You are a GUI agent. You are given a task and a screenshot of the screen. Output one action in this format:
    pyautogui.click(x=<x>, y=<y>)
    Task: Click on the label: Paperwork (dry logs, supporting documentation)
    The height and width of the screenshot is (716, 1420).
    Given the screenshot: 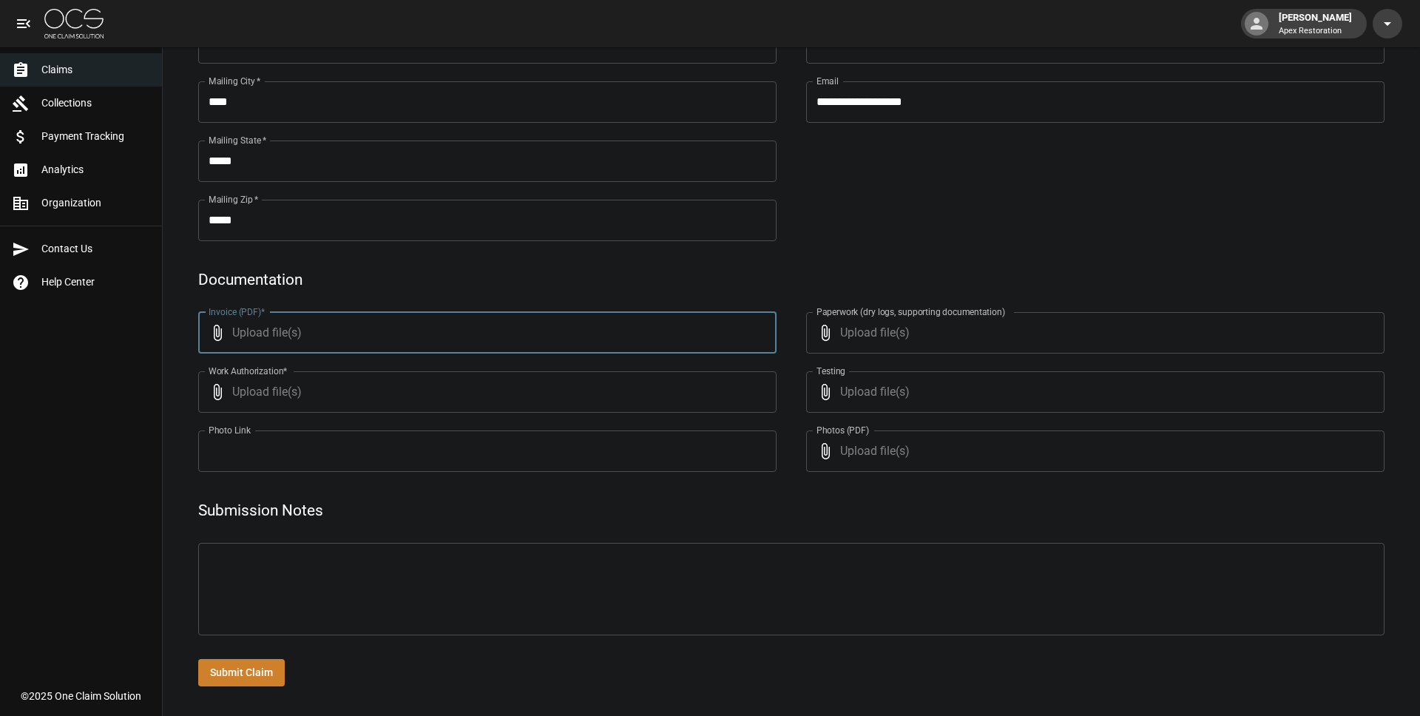 What is the action you would take?
    pyautogui.click(x=910, y=311)
    